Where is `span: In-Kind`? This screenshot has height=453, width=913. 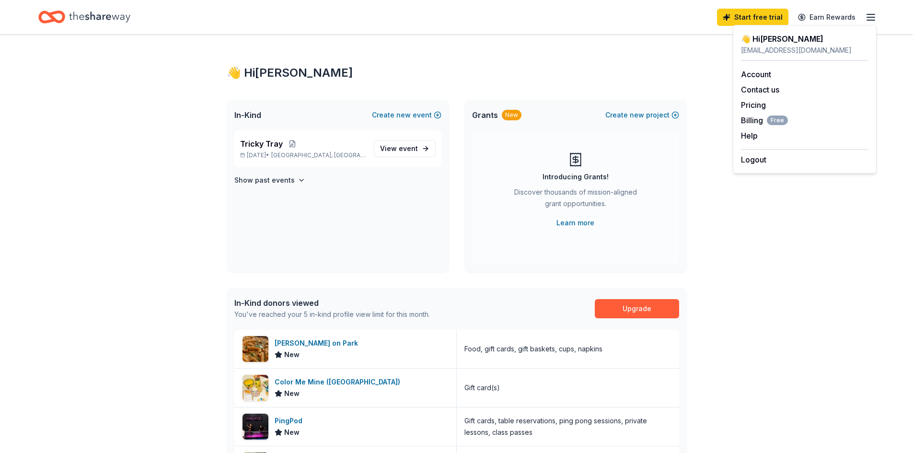
span: In-Kind is located at coordinates (248, 115).